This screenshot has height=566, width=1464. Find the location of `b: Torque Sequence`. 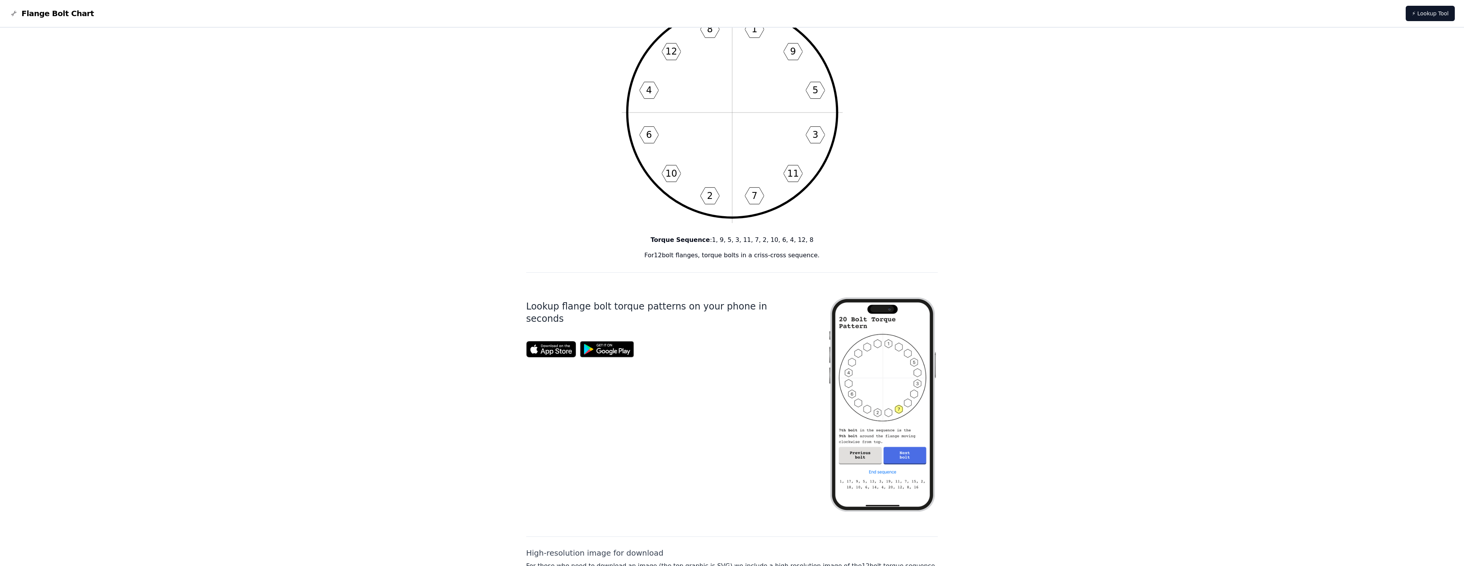

b: Torque Sequence is located at coordinates (680, 239).